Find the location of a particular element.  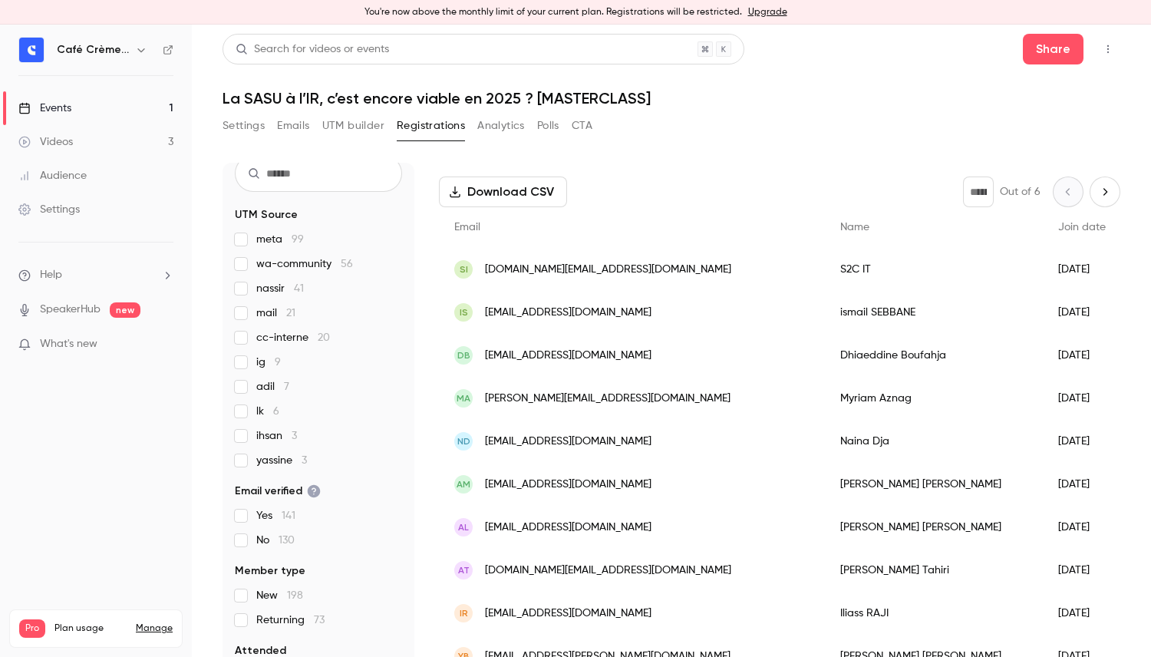

span: No is located at coordinates (276, 540).